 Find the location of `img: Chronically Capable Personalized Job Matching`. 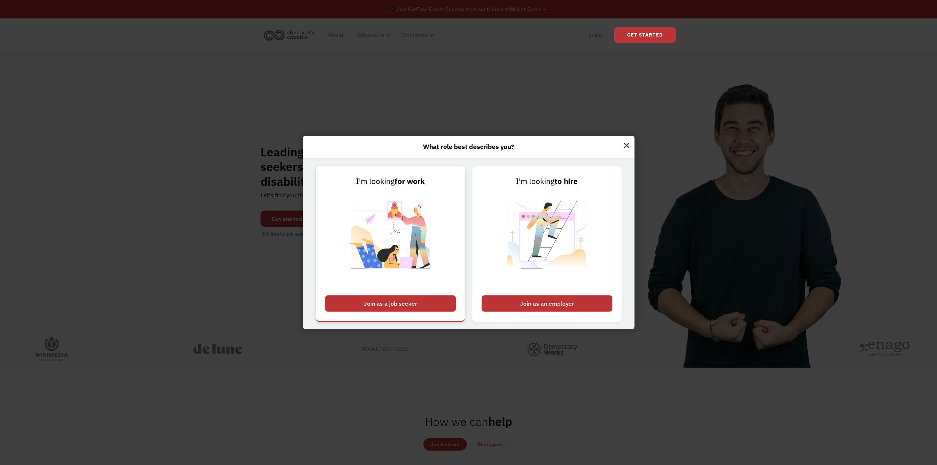

img: Chronically Capable Personalized Job Matching is located at coordinates (390, 239).